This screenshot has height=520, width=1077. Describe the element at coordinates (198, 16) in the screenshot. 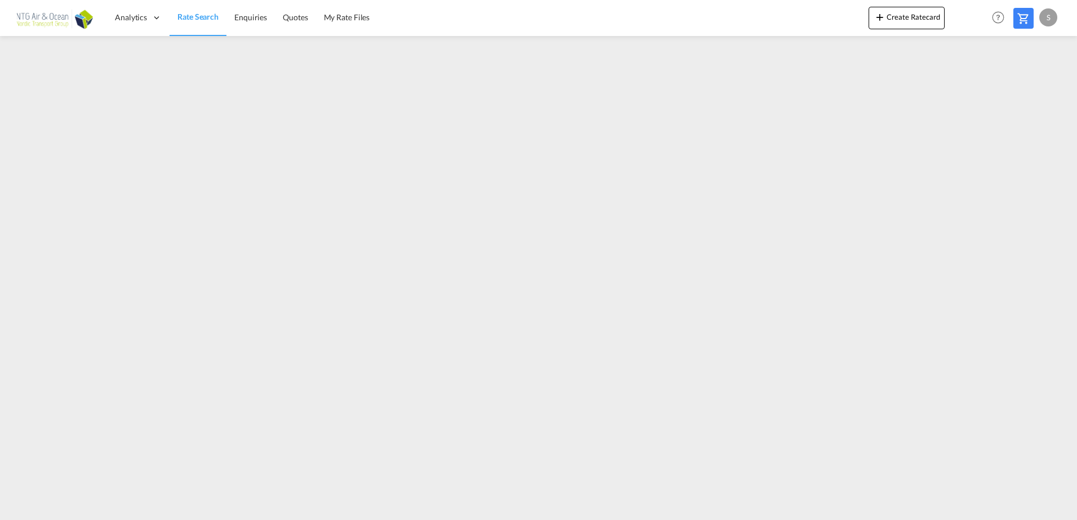

I see `span: Rate Search` at that location.